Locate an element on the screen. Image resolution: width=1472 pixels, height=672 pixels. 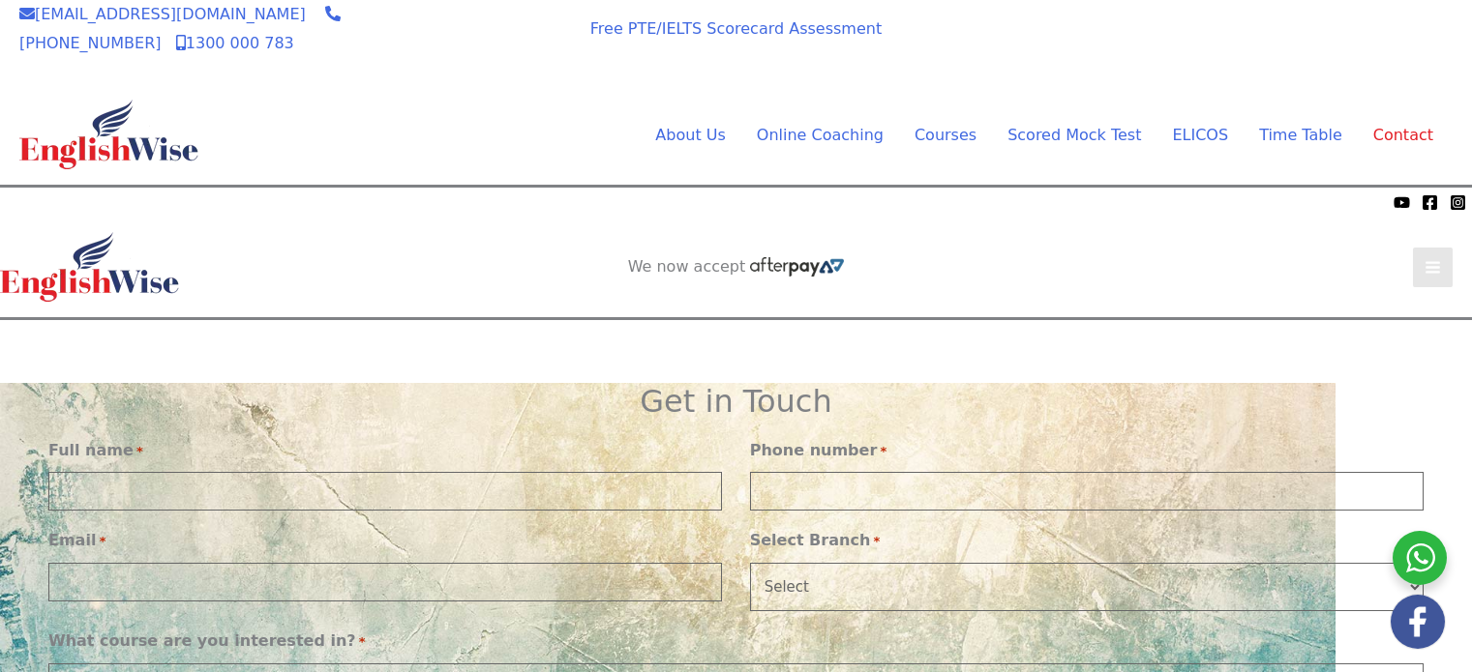
a: About UsMenu Toggle is located at coordinates (690, 135).